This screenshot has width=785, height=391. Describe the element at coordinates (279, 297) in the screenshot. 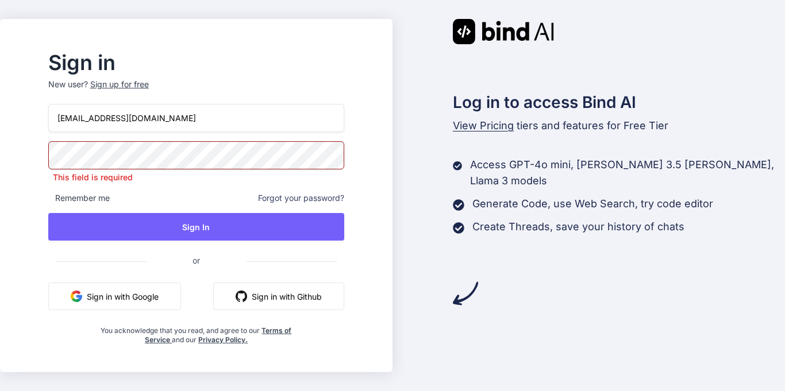

I see `button: Sign in with Github` at that location.